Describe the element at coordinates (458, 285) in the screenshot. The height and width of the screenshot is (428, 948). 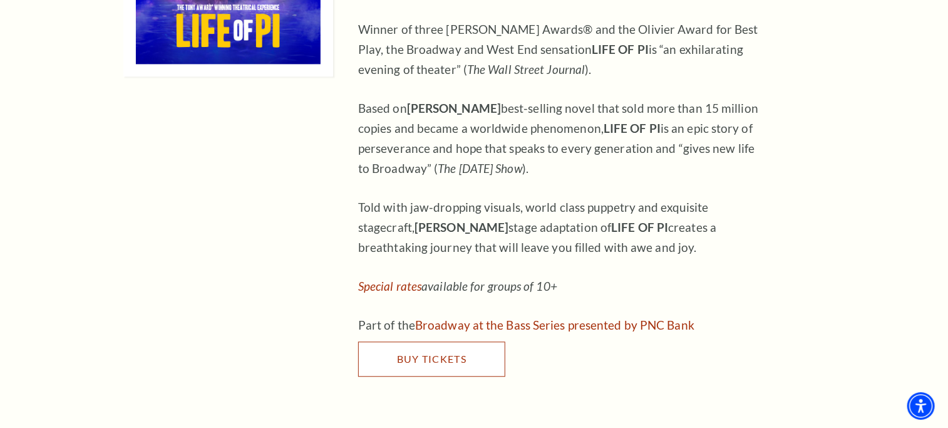
I see `em: available for groups of 10+` at that location.